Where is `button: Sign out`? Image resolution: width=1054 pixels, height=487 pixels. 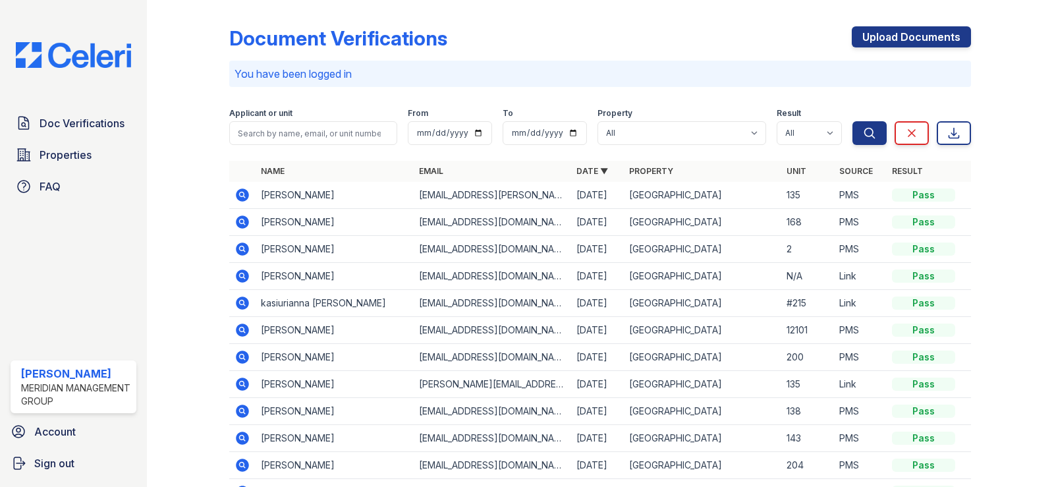 button: Sign out is located at coordinates (73, 463).